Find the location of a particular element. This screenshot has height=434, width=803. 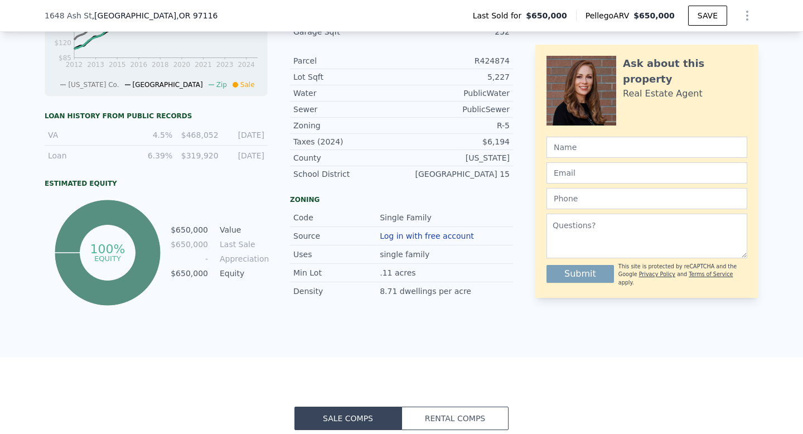

div: Taxes (2024) is located at coordinates (347, 142).